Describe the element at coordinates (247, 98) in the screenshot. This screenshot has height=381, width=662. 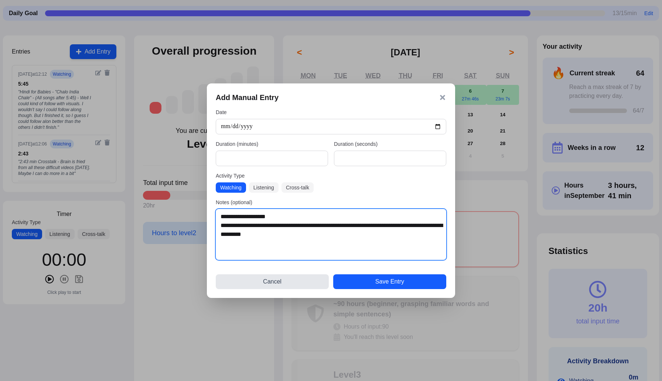
I see `h3: Add Manual Entry` at that location.